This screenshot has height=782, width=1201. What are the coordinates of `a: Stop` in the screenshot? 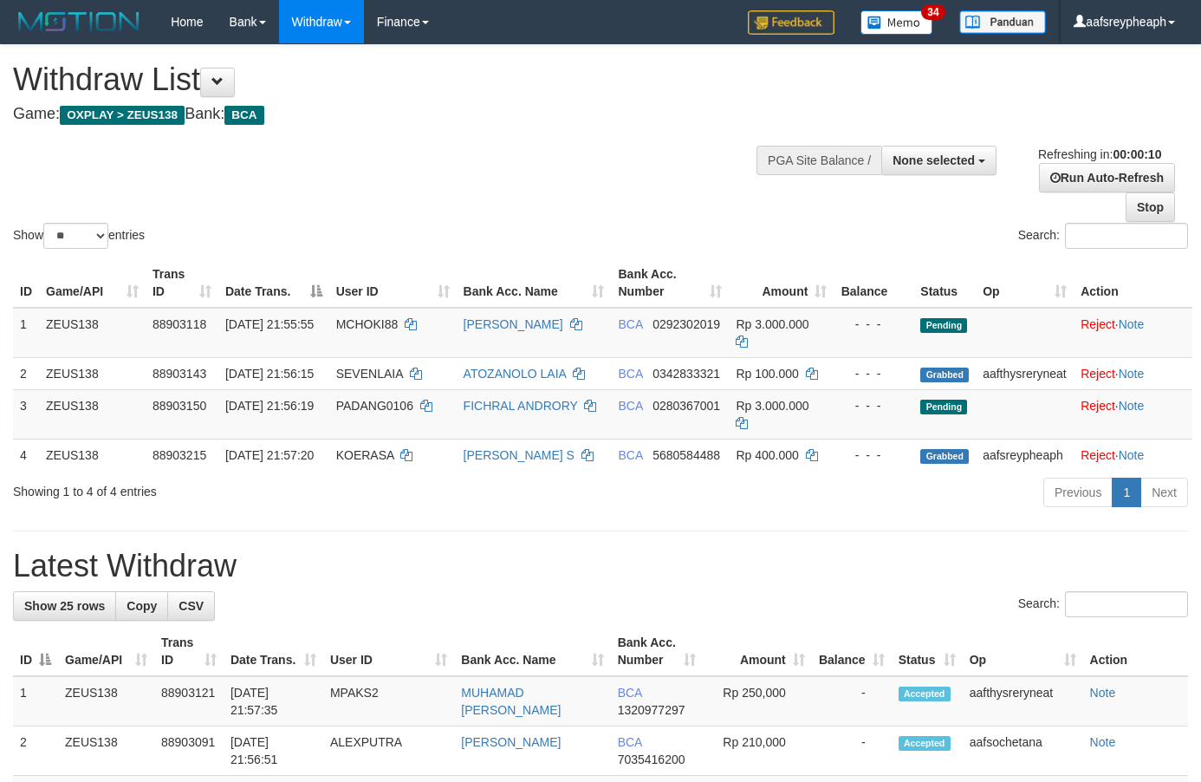 It's located at (1150, 207).